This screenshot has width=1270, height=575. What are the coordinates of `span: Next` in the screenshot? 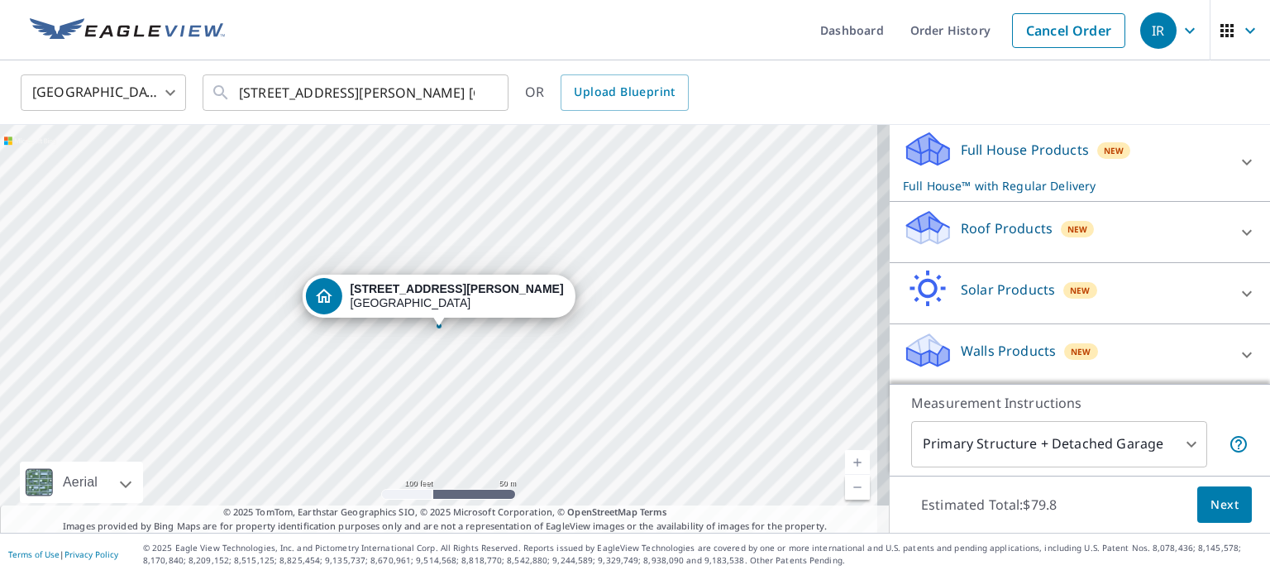 It's located at (1224, 504).